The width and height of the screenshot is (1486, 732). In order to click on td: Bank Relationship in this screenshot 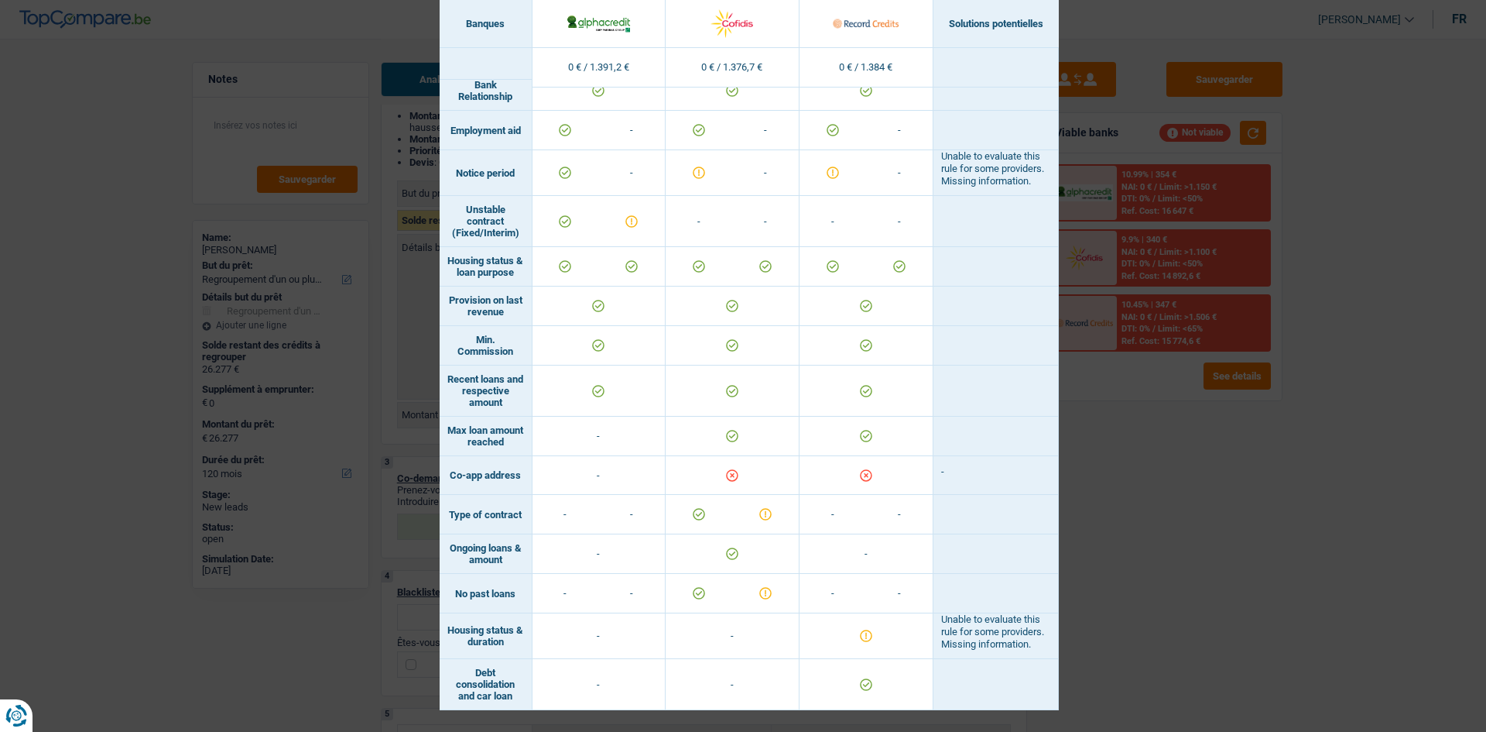, I will do `click(486, 91)`.